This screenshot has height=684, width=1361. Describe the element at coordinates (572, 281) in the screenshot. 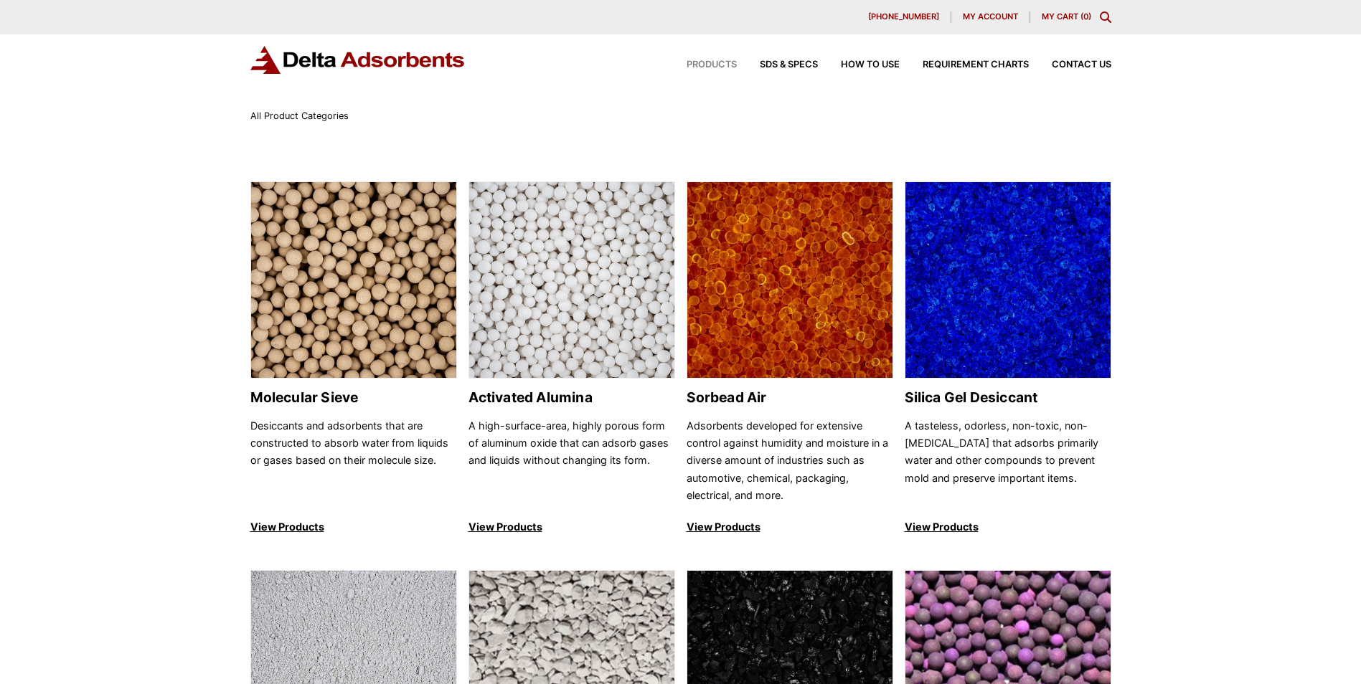

I see `img: Activated Alumina` at that location.